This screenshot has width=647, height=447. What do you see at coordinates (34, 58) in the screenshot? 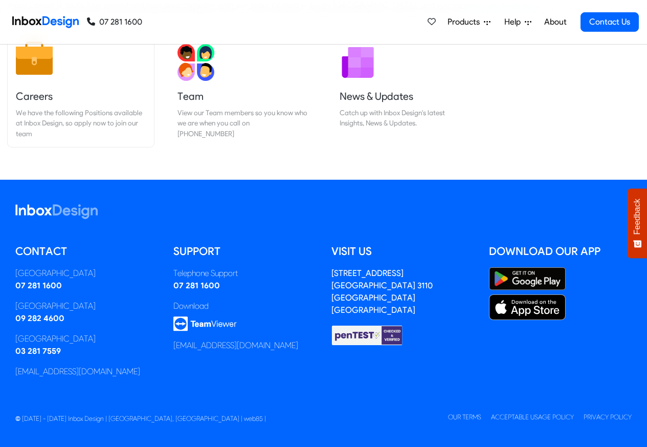
I see `img: 2022_01_13_icon_job.svg` at bounding box center [34, 58].